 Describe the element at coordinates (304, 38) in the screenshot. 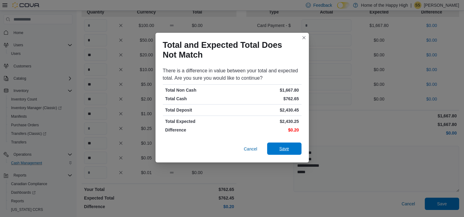

I see `button: Closes this modal window` at that location.